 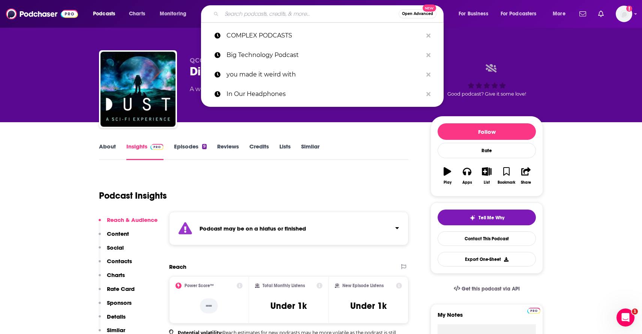 I want to click on a: About, so click(x=107, y=152).